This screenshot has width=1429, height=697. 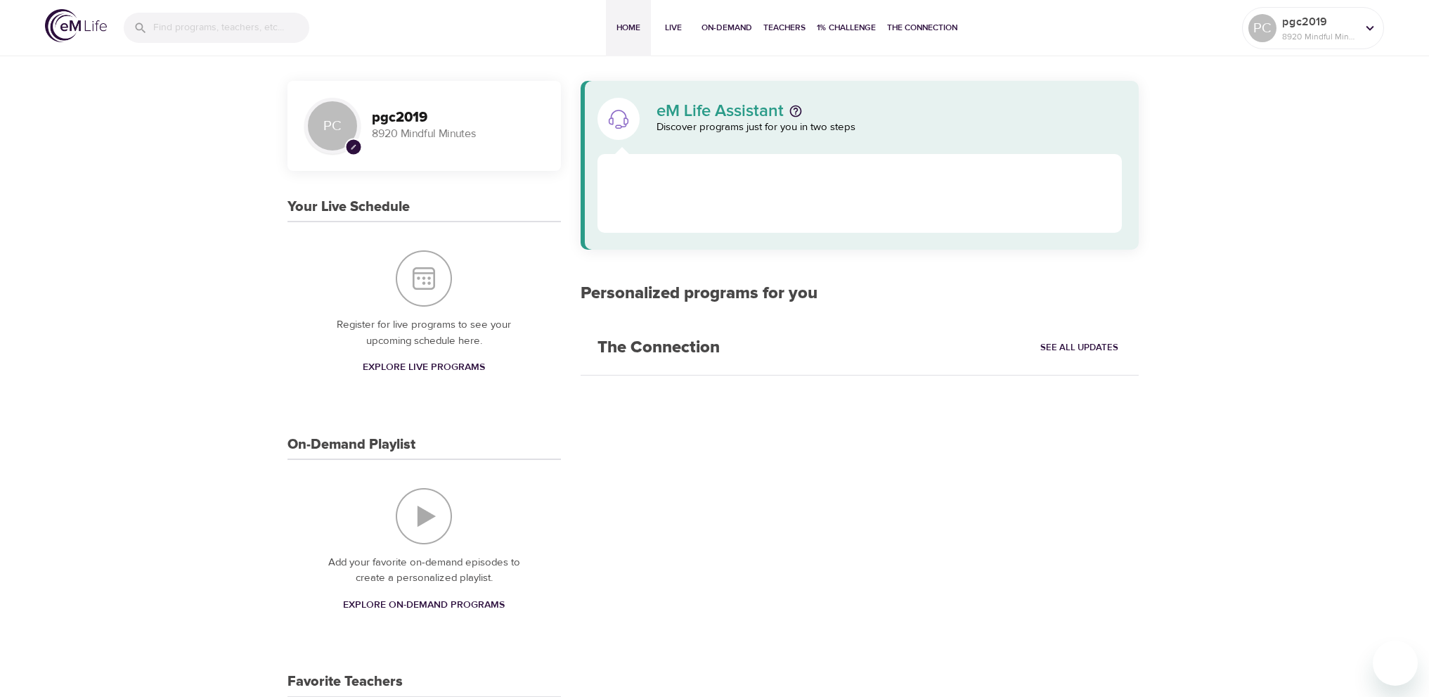 What do you see at coordinates (923, 27) in the screenshot?
I see `span: The Connection` at bounding box center [923, 27].